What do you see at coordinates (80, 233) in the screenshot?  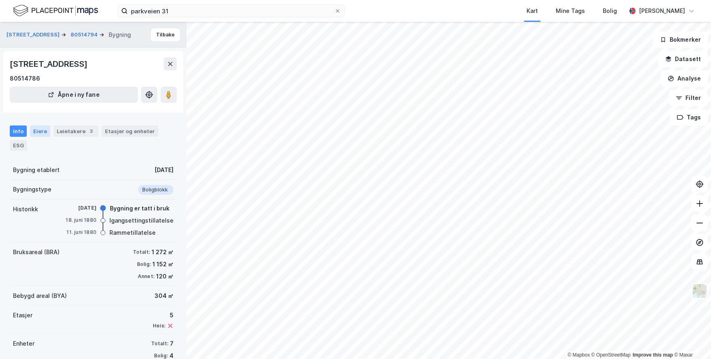 I see `div: 11. juni 1880` at bounding box center [80, 233].